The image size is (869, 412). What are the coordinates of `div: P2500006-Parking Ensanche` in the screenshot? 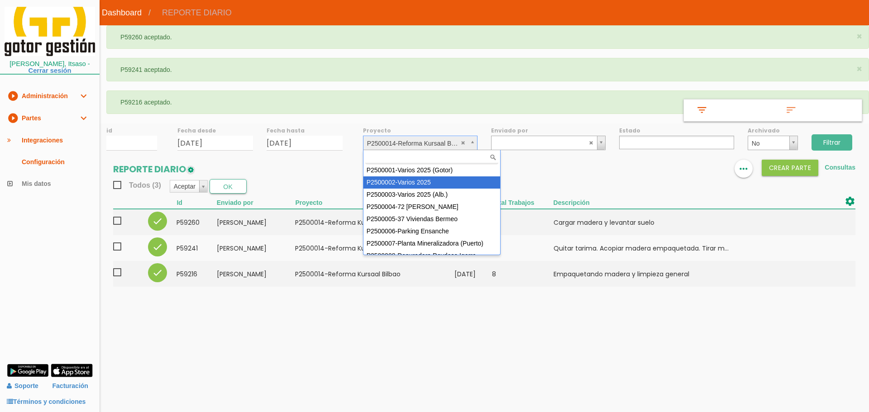 It's located at (432, 231).